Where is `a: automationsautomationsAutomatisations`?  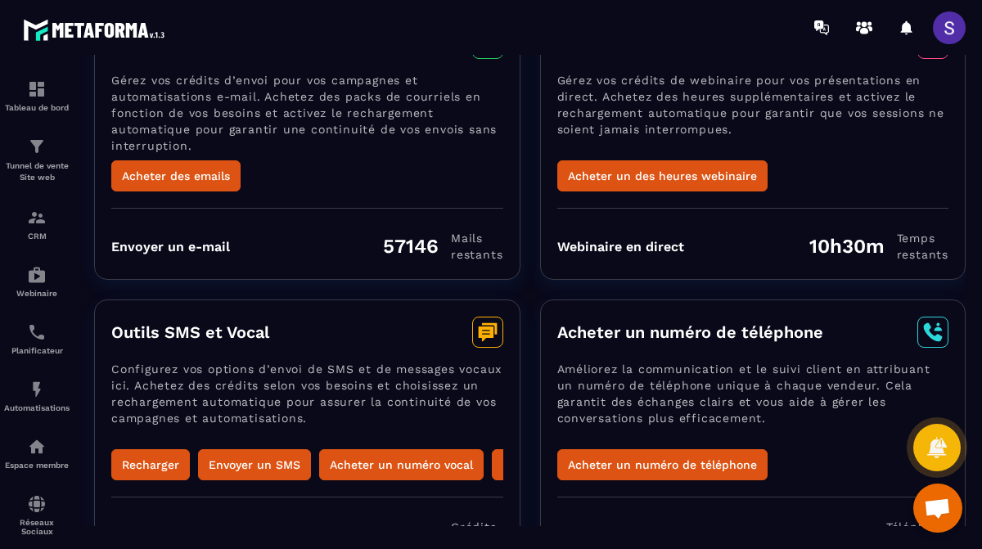 a: automationsautomationsAutomatisations is located at coordinates (37, 396).